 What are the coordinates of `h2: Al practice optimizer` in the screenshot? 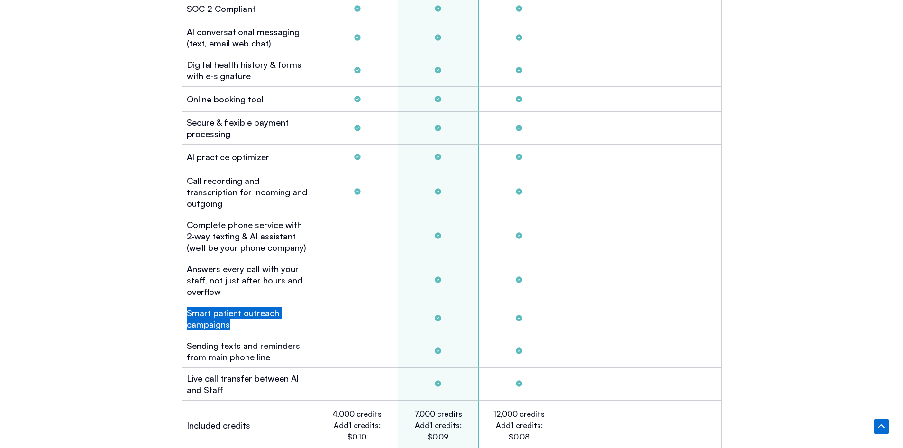 It's located at (228, 157).